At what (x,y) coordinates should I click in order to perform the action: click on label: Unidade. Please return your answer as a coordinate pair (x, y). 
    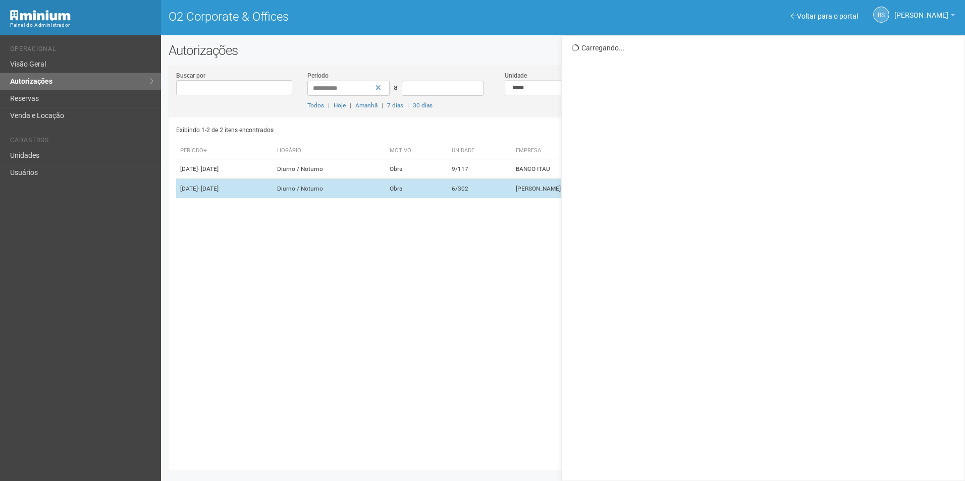
    Looking at the image, I should click on (516, 76).